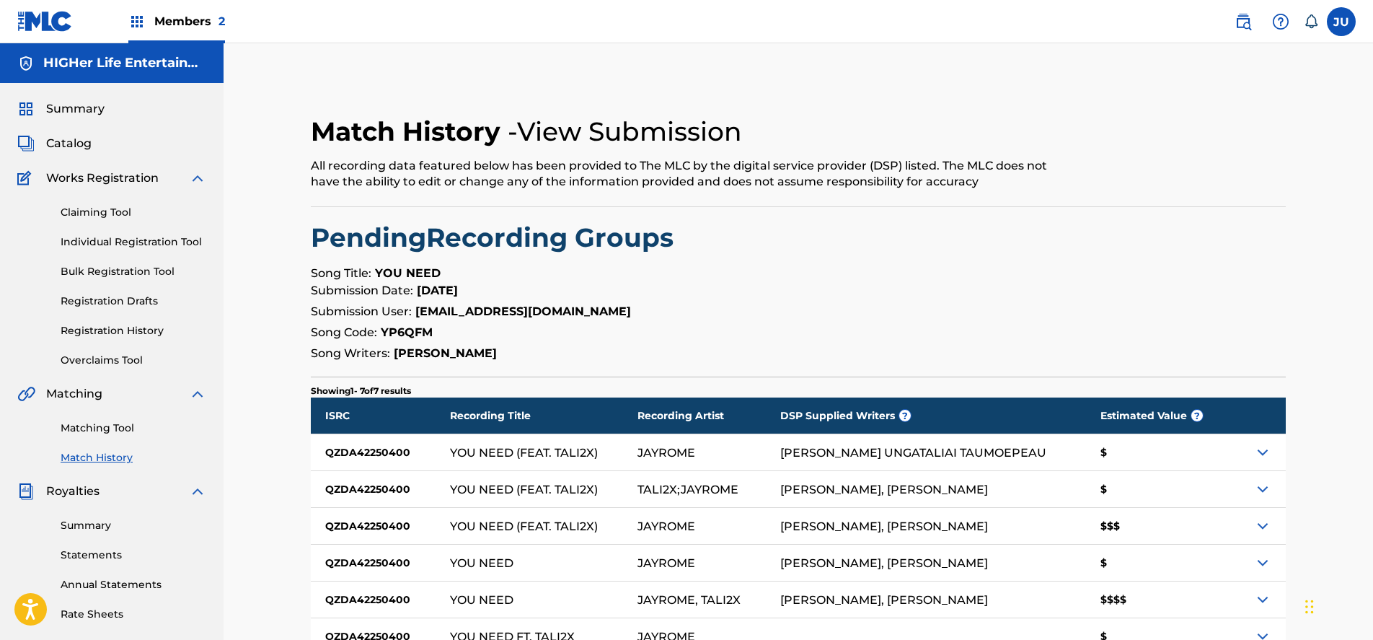  Describe the element at coordinates (125, 63) in the screenshot. I see `h5: HIGHer Life Entertainment` at that location.